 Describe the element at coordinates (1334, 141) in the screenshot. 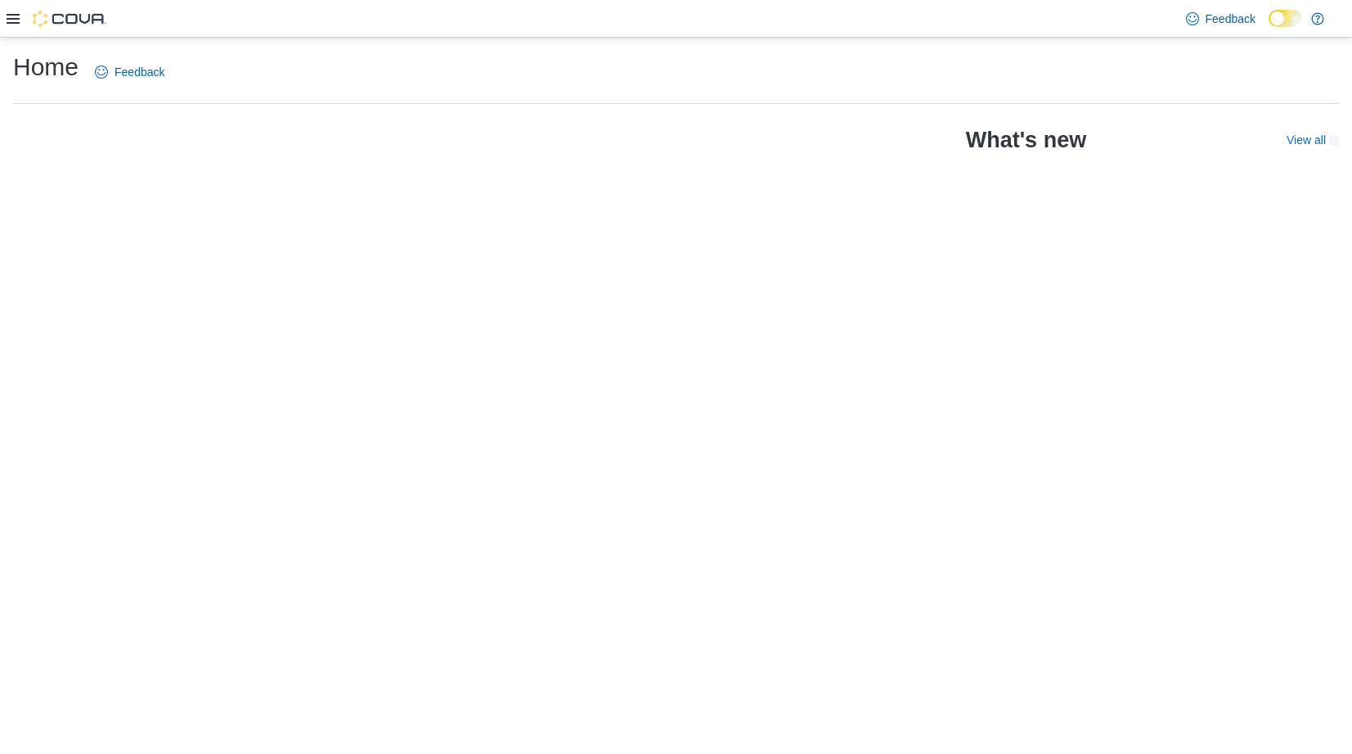

I see `svg: External link` at that location.